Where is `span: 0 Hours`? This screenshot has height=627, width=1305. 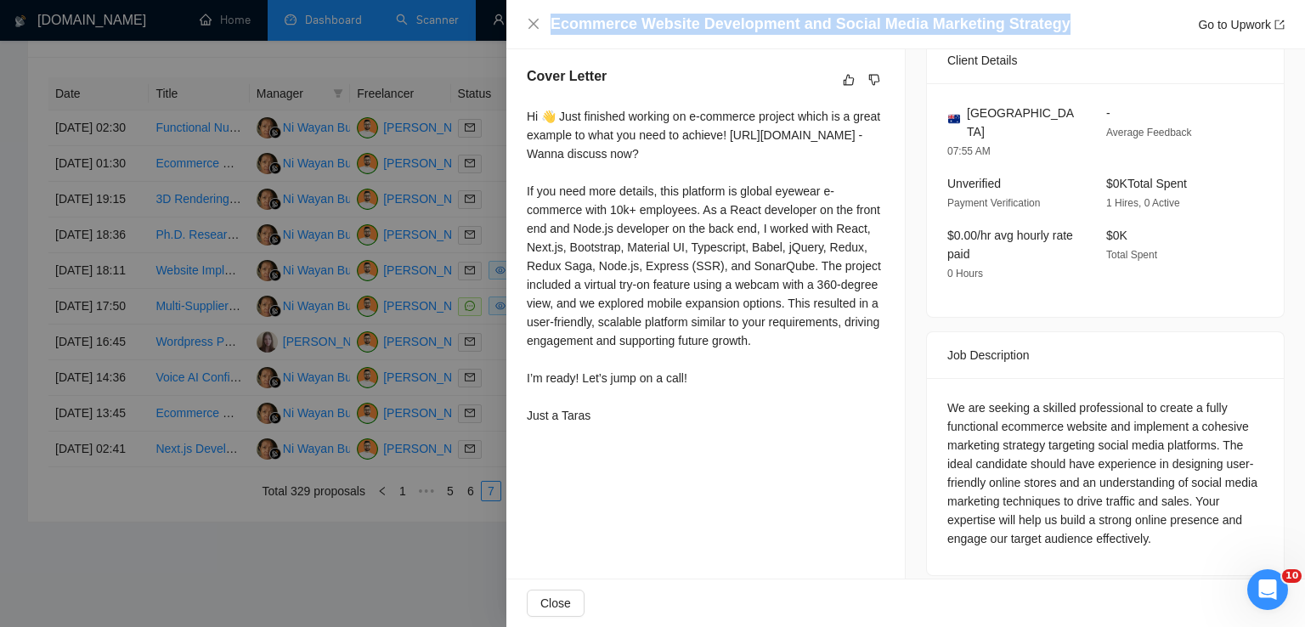 span: 0 Hours is located at coordinates (965, 274).